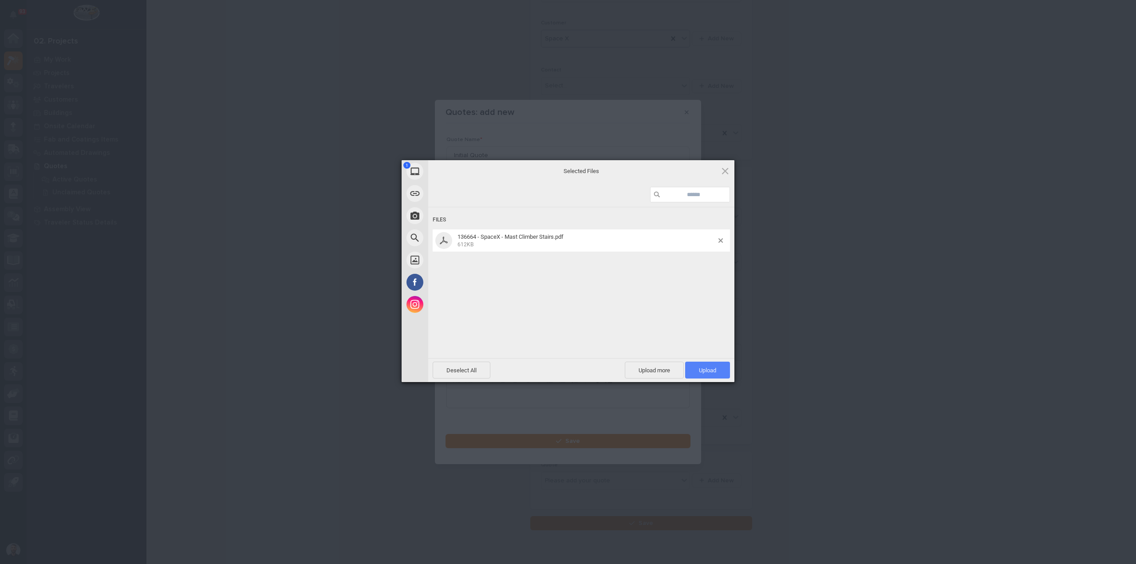 The height and width of the screenshot is (564, 1136). Describe the element at coordinates (455, 238) in the screenshot. I see `div: Web Search` at that location.